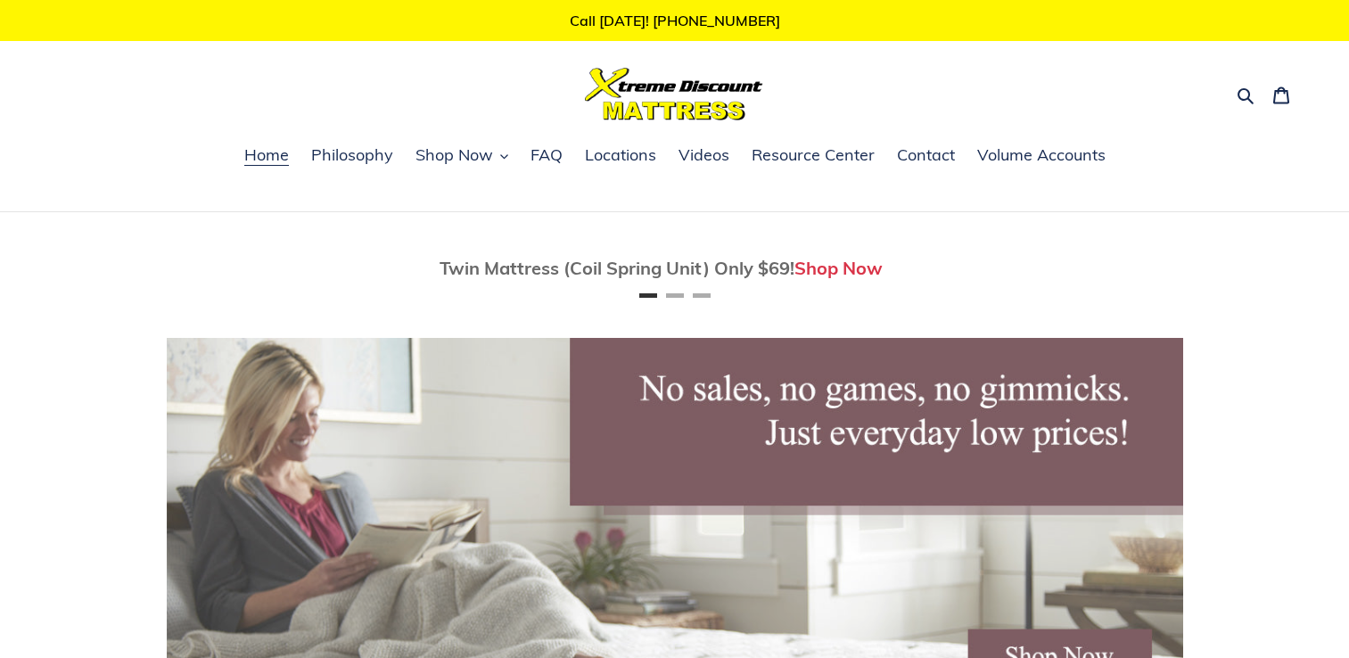 This screenshot has width=1349, height=658. What do you see at coordinates (621, 156) in the screenshot?
I see `a: Locations` at bounding box center [621, 156].